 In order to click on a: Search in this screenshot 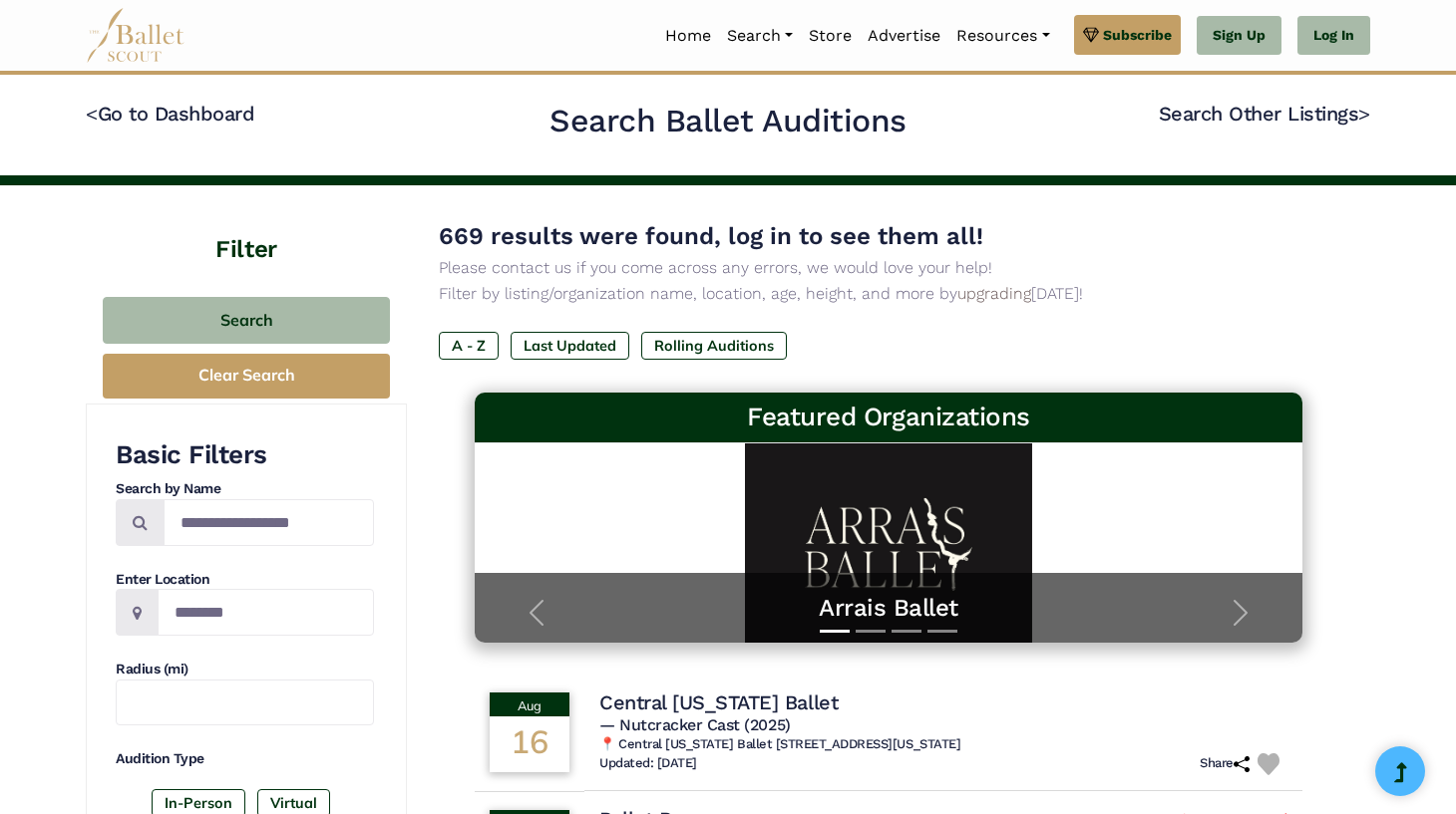, I will do `click(760, 36)`.